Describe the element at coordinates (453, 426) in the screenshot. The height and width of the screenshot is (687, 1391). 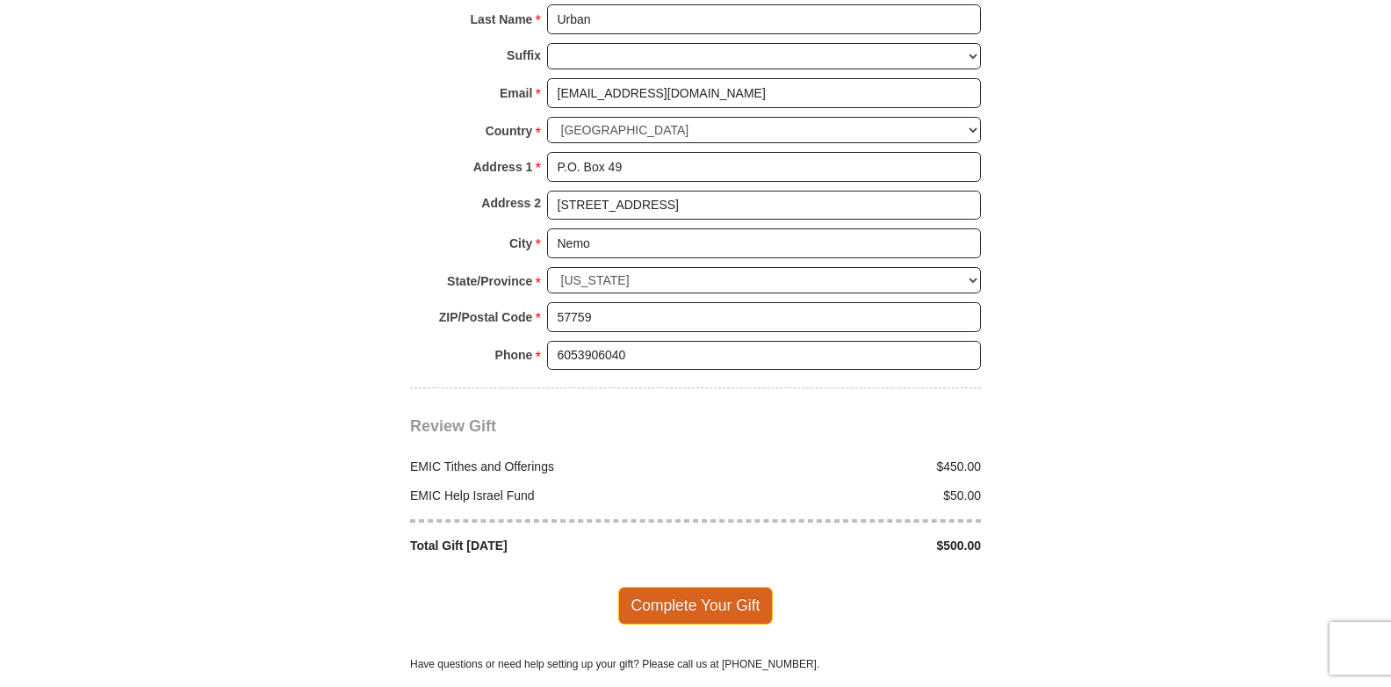
I see `span: Review Gift` at that location.